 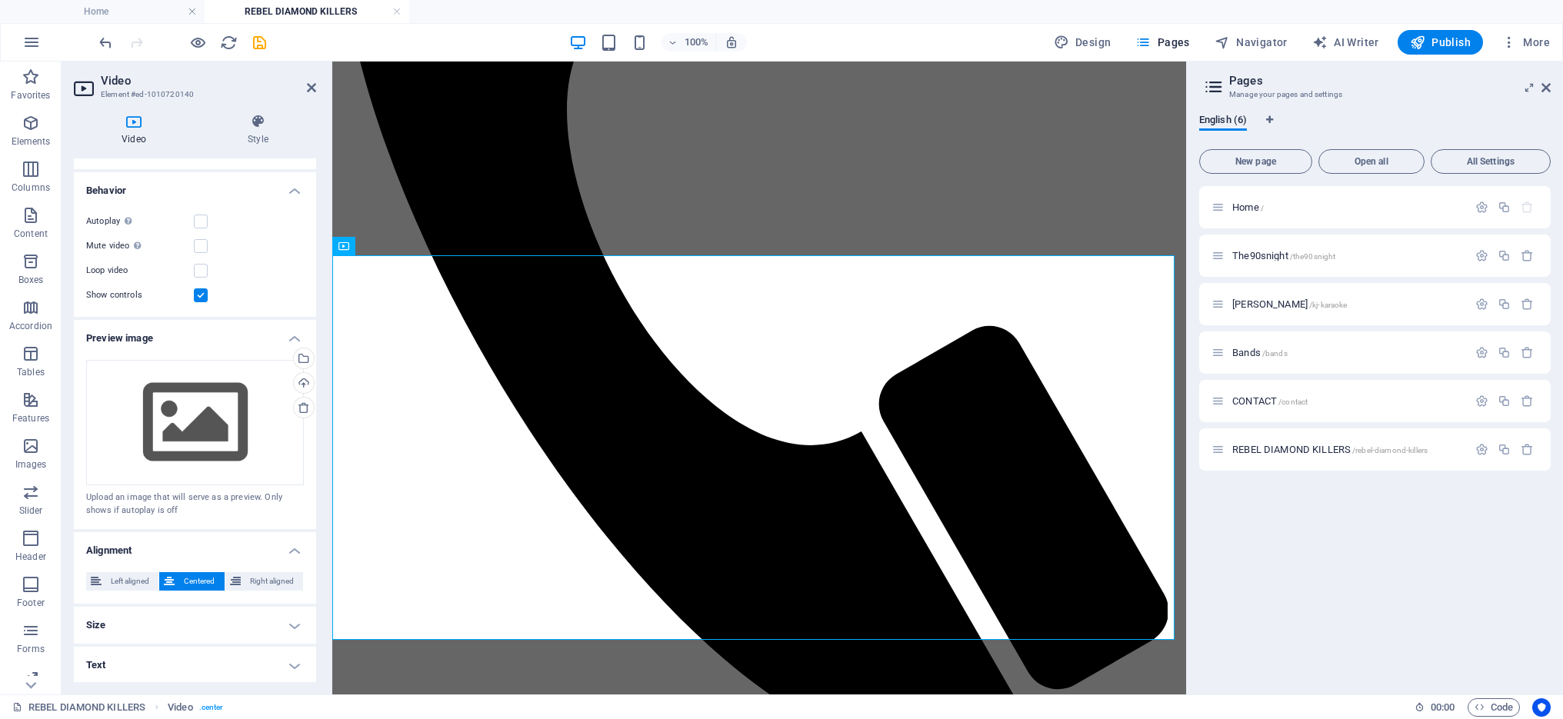 What do you see at coordinates (195, 625) in the screenshot?
I see `h4: Size` at bounding box center [195, 625].